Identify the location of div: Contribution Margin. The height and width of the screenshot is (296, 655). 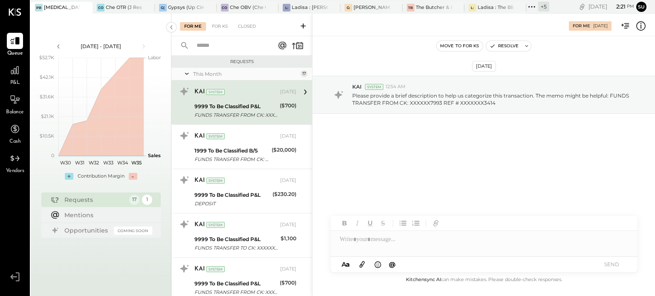
(101, 176).